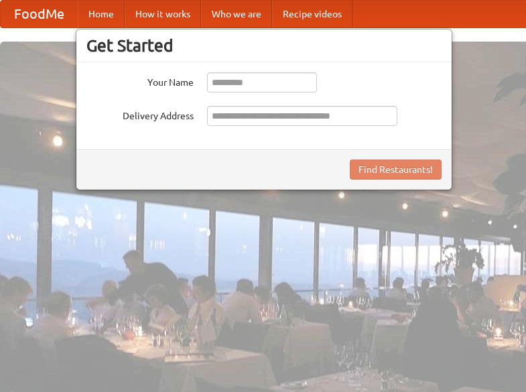 The height and width of the screenshot is (392, 526). Describe the element at coordinates (264, 46) in the screenshot. I see `h3: Get Started` at that location.